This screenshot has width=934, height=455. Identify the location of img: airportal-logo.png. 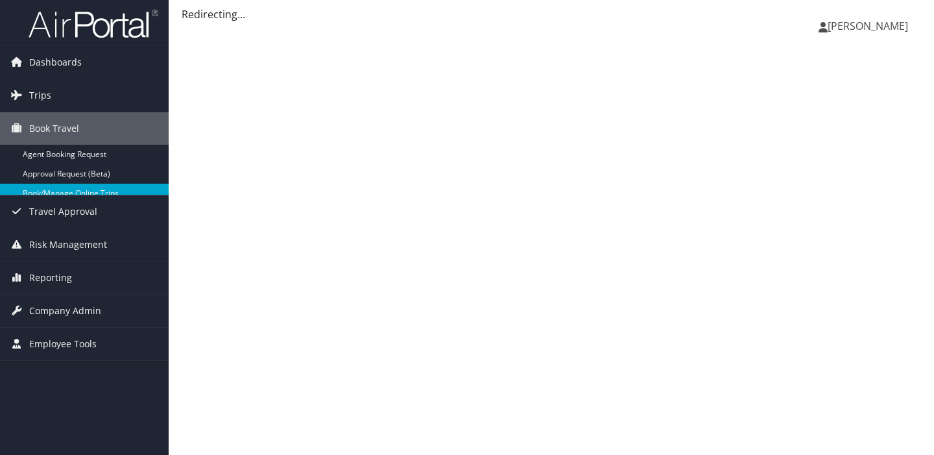
(93, 23).